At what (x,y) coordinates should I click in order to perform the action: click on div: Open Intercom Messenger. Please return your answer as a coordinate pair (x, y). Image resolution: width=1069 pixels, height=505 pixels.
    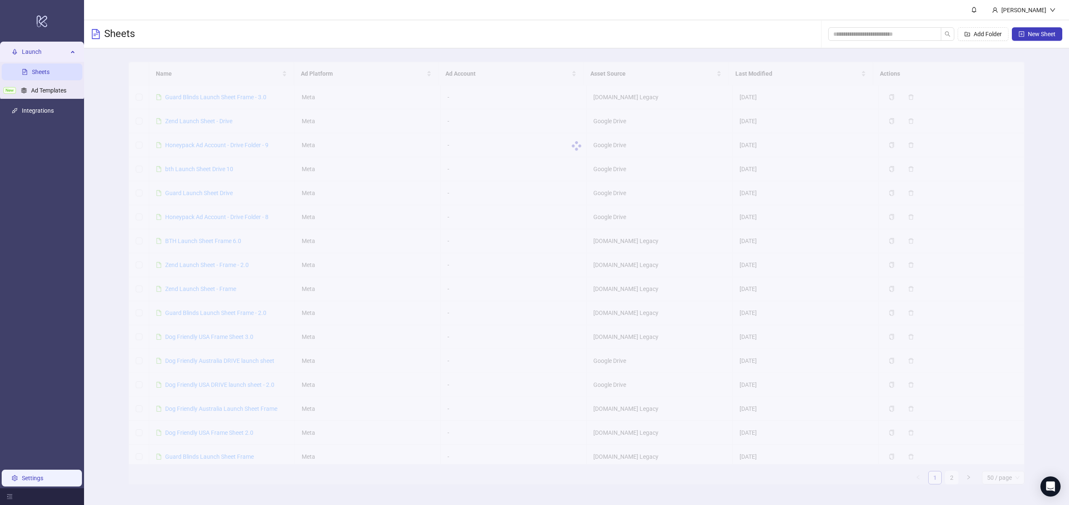
    Looking at the image, I should click on (1051, 486).